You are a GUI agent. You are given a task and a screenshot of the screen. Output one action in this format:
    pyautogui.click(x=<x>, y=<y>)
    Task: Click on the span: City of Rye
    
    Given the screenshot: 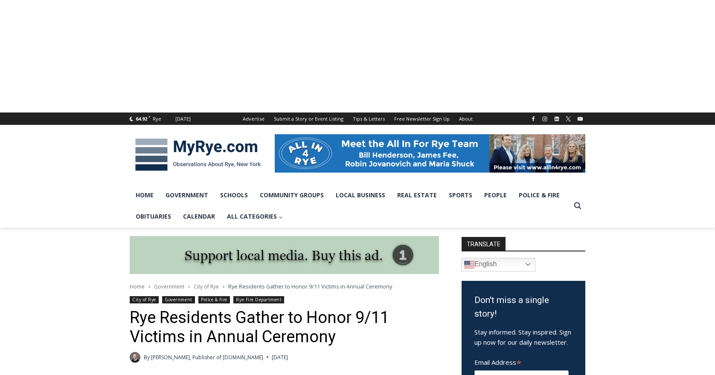 What is the action you would take?
    pyautogui.click(x=206, y=287)
    